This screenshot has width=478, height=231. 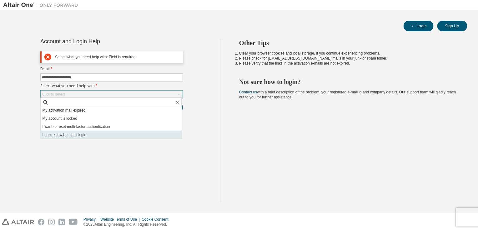 What do you see at coordinates (112, 86) in the screenshot?
I see `label: Select what you need help with` at bounding box center [112, 86].